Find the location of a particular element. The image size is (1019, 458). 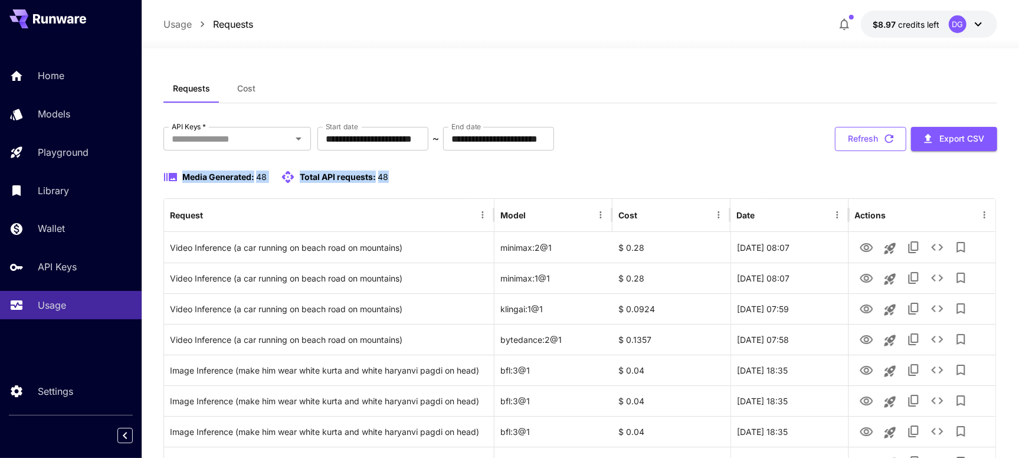

div: Collapse sidebar is located at coordinates (134, 435).